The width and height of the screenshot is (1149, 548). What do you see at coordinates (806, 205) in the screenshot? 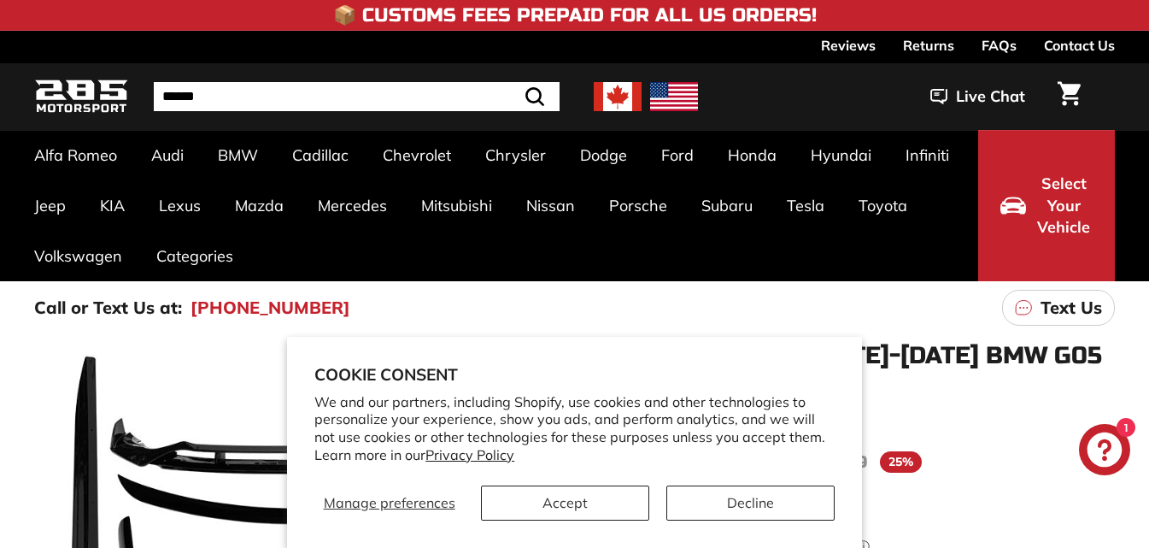
I see `a: Tesla` at bounding box center [806, 205].